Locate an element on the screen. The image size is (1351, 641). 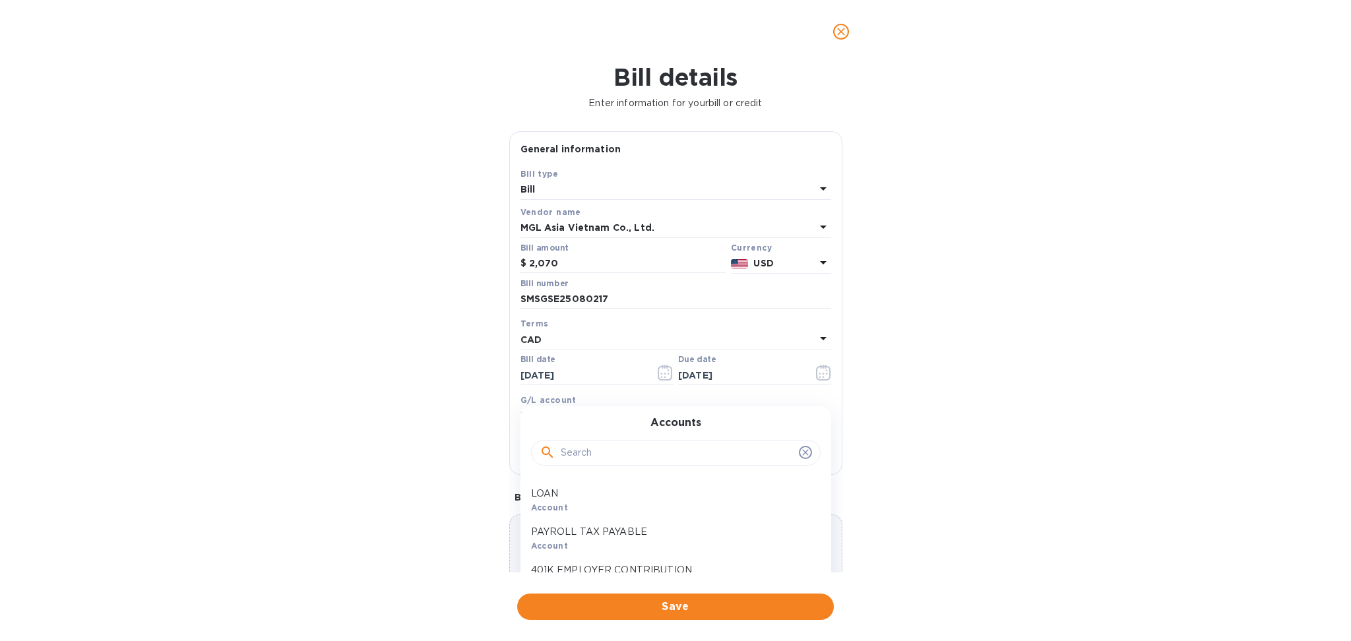
input: Due date is located at coordinates (740, 375).